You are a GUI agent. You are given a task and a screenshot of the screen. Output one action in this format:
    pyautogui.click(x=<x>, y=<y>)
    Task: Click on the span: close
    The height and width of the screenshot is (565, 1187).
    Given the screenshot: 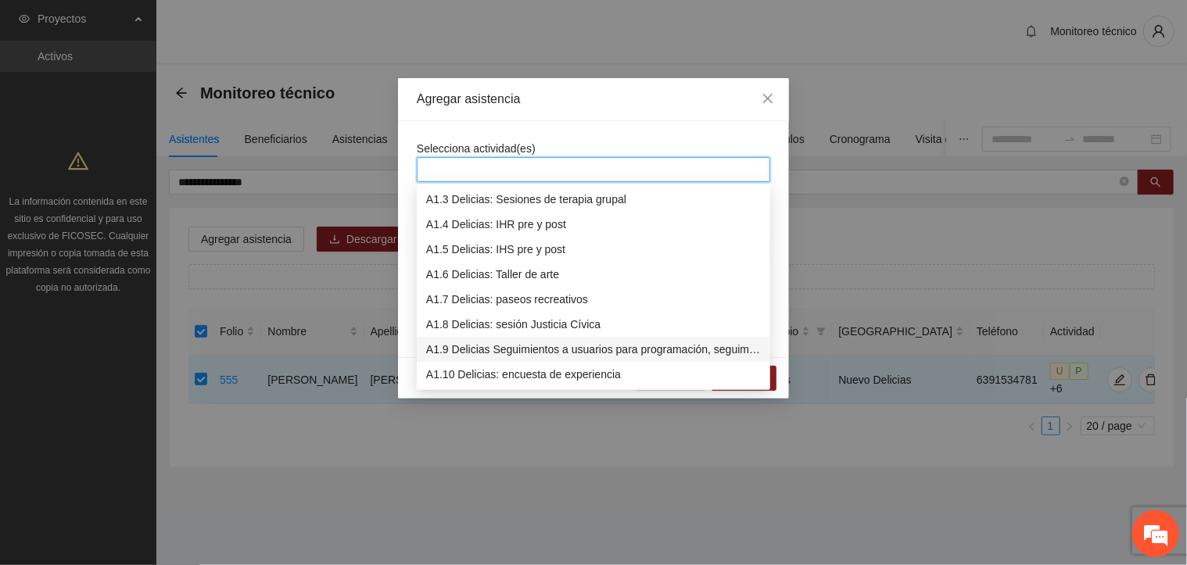 What is the action you would take?
    pyautogui.click(x=768, y=99)
    